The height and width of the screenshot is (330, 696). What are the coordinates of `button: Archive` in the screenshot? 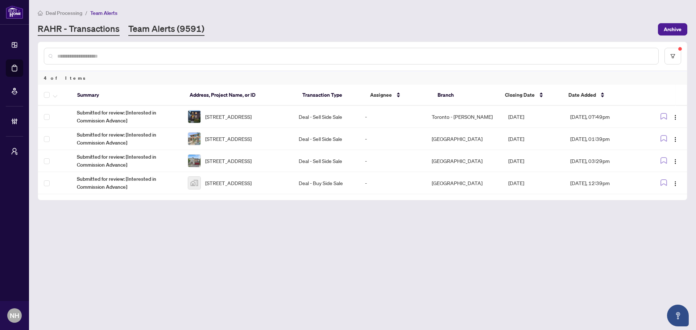 It's located at (672, 29).